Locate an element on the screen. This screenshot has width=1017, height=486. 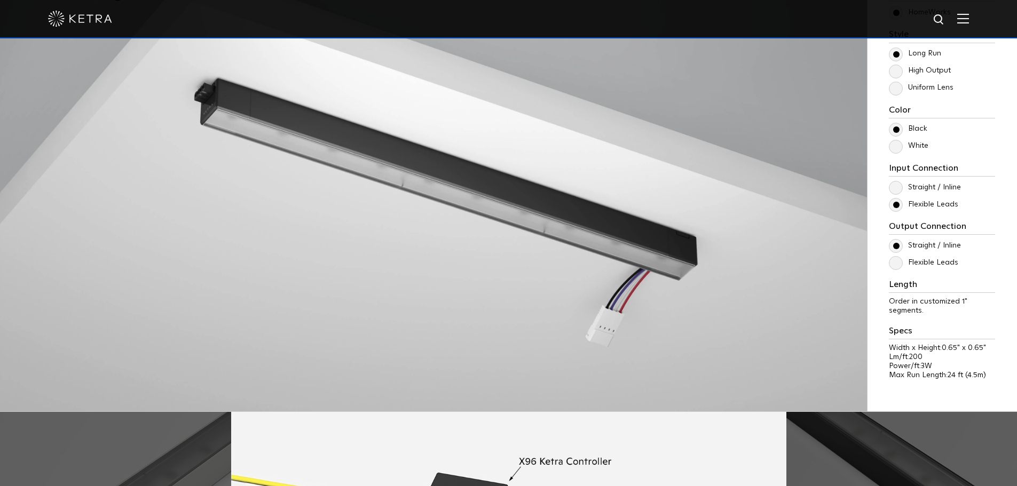
p: Power/ft: is located at coordinates (942, 366).